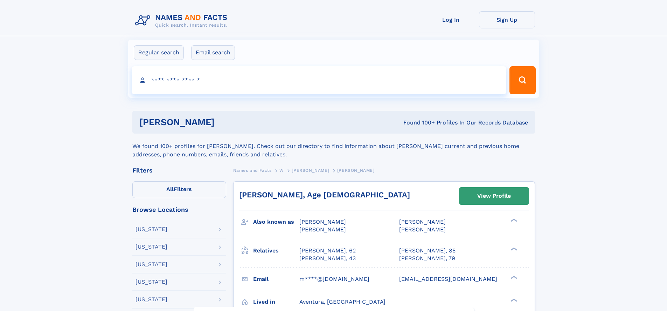 This screenshot has height=311, width=667. I want to click on button: Search Button, so click(523, 80).